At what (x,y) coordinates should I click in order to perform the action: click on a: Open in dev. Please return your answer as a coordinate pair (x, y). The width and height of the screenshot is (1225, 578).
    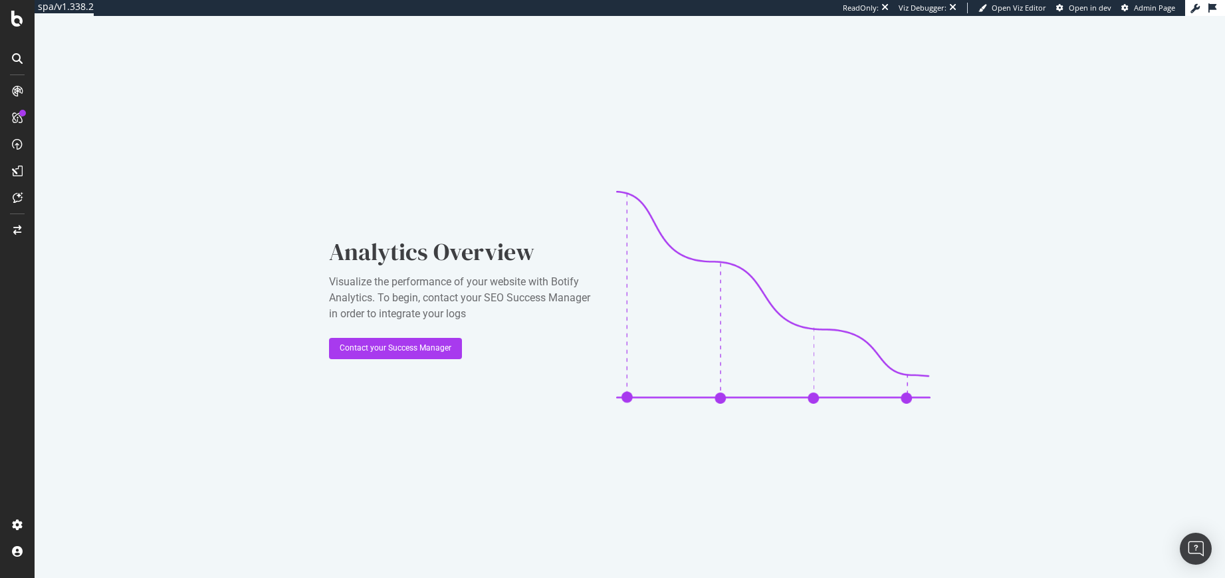
    Looking at the image, I should click on (1084, 8).